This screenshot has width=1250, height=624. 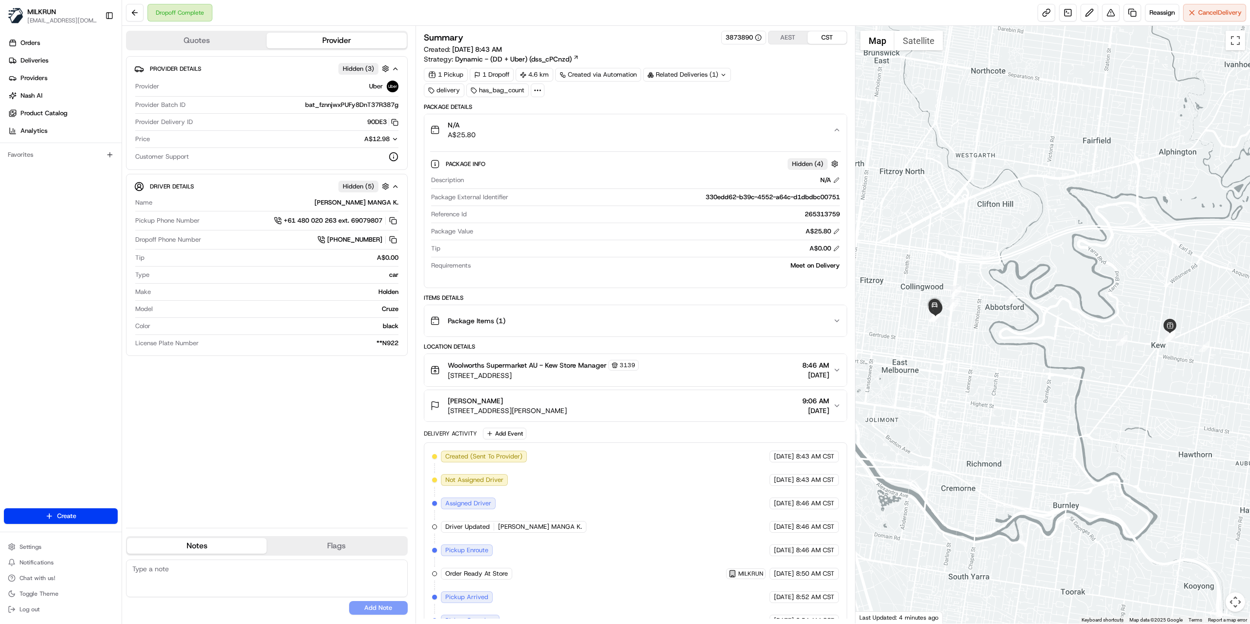 What do you see at coordinates (513, 59) in the screenshot?
I see `span: Dynamic - (DD + Uber) (dss_cPCnzd)` at bounding box center [513, 59].